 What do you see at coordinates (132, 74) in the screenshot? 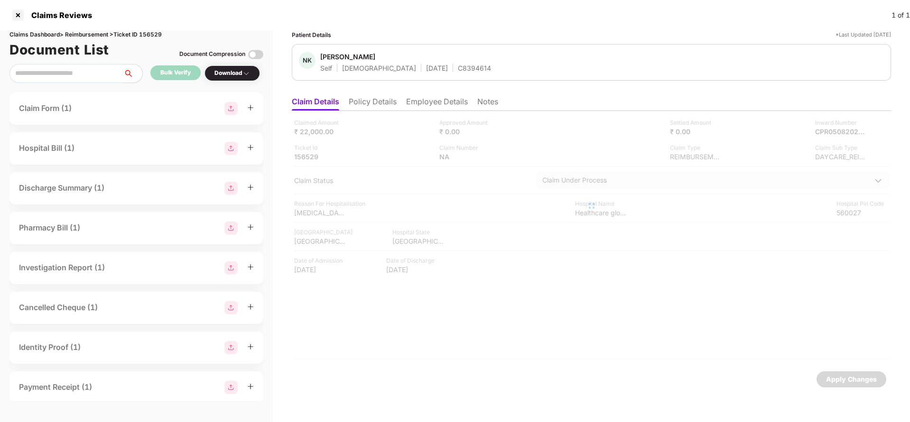
I see `span: search` at bounding box center [132, 74].